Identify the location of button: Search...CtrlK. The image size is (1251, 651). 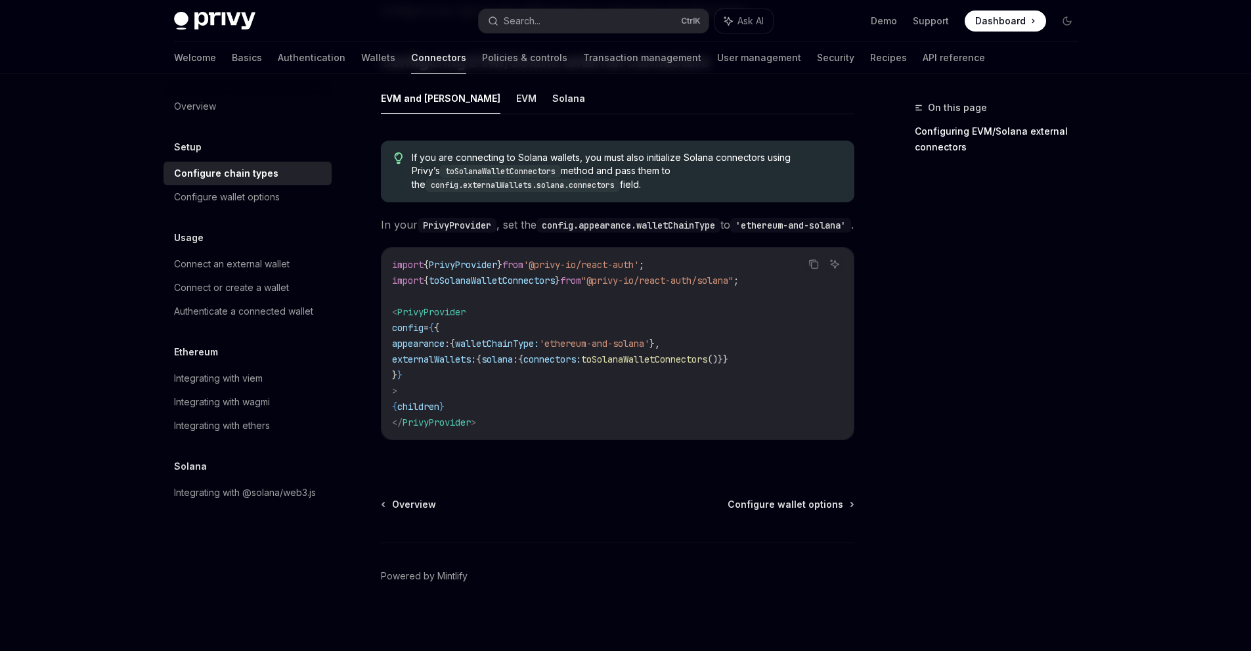
(594, 21).